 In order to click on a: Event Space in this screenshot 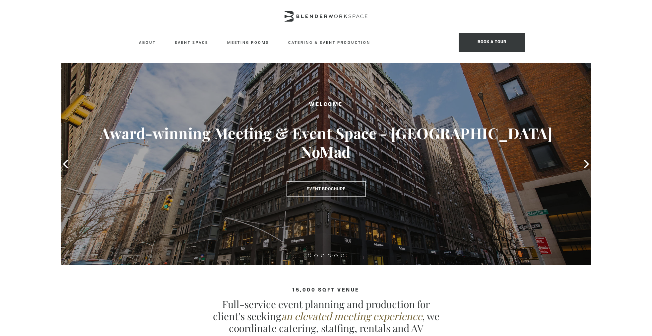, I will do `click(191, 42)`.